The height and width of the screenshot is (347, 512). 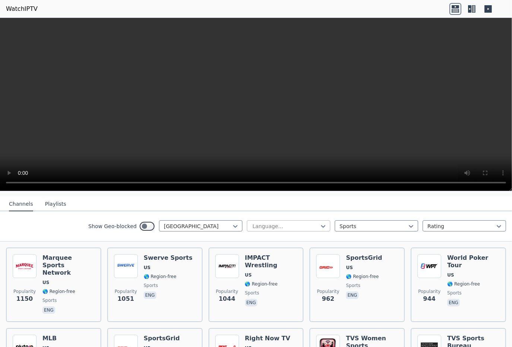 What do you see at coordinates (227, 299) in the screenshot?
I see `span: 1044` at bounding box center [227, 299].